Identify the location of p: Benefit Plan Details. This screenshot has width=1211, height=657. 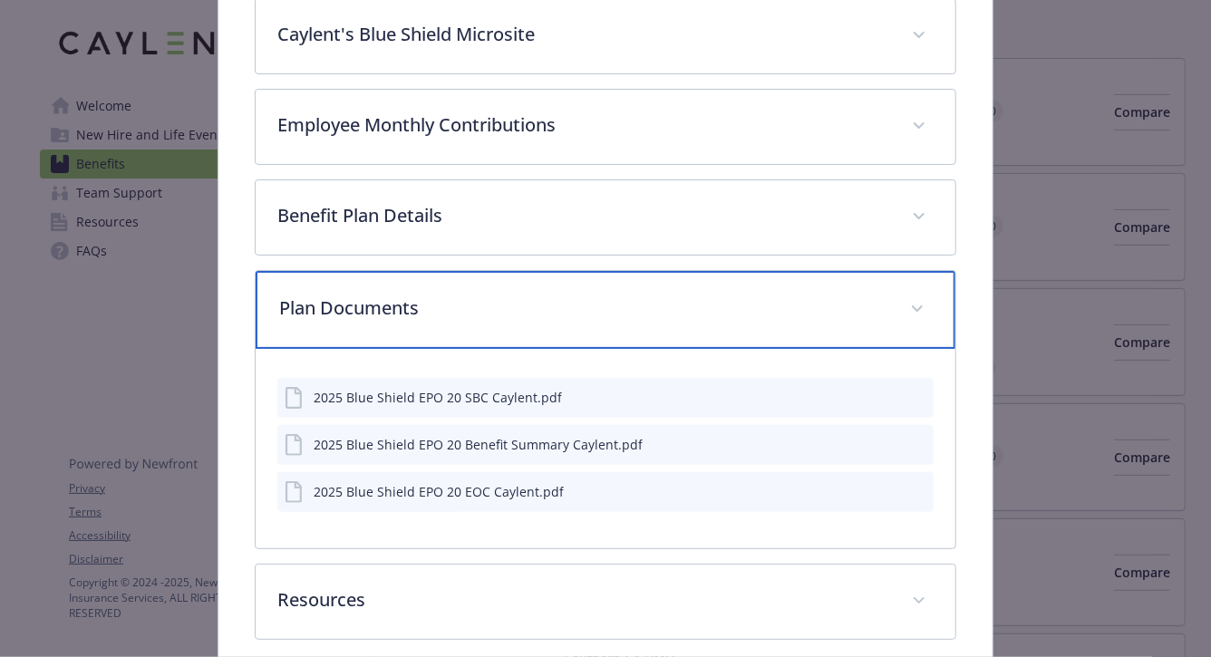
(583, 216).